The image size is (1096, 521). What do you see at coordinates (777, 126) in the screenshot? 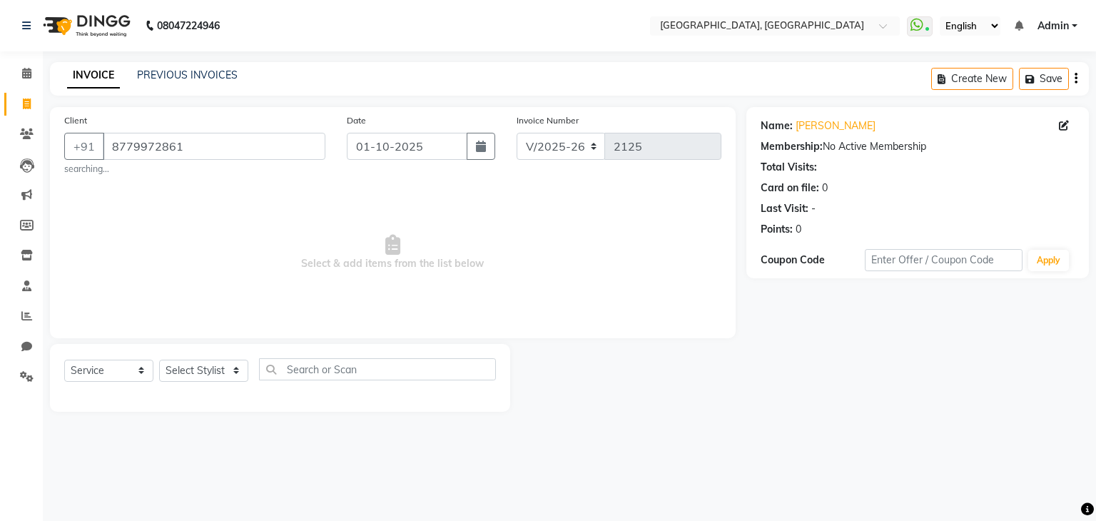
I see `div: Name:` at bounding box center [777, 126].